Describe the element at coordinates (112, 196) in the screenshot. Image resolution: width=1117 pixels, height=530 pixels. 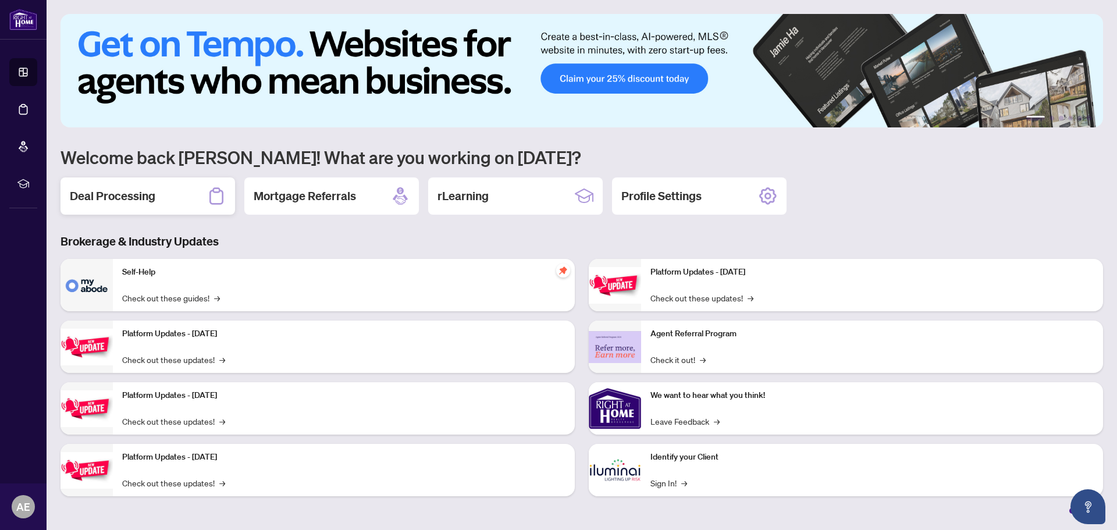
I see `h2: Deal Processing` at that location.